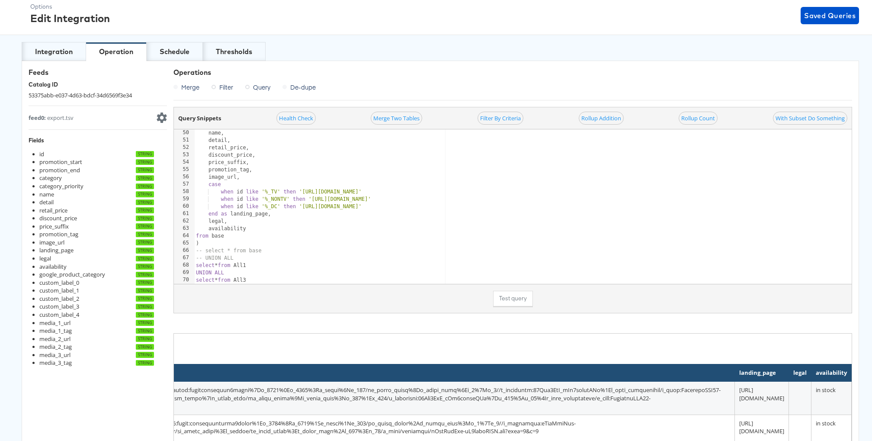 This screenshot has width=872, height=441. What do you see at coordinates (56, 250) in the screenshot?
I see `div: landing_page` at bounding box center [56, 250].